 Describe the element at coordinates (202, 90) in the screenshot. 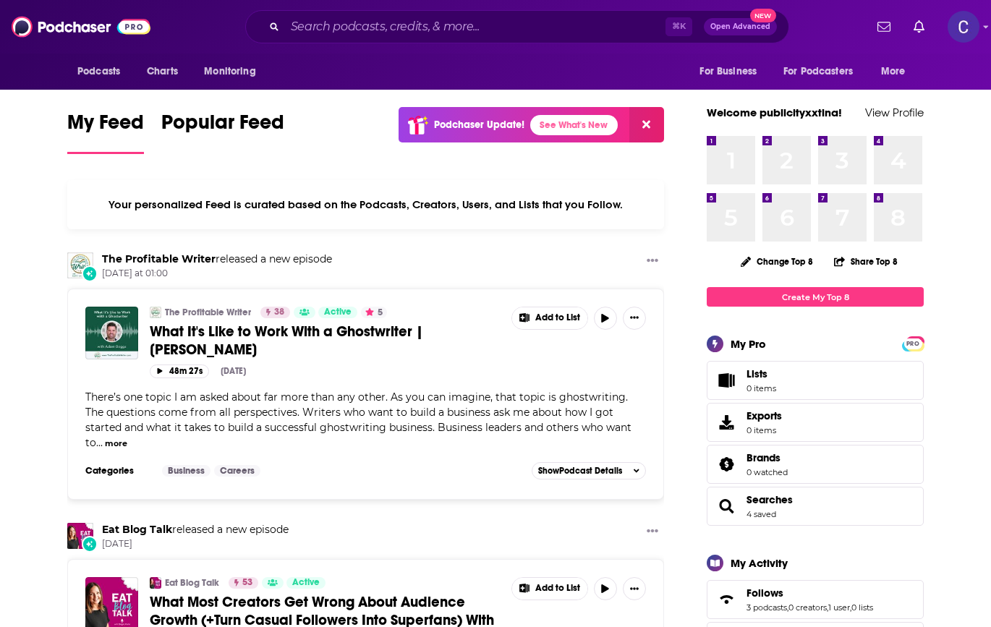

I see `div: Keywords by Traffic` at that location.